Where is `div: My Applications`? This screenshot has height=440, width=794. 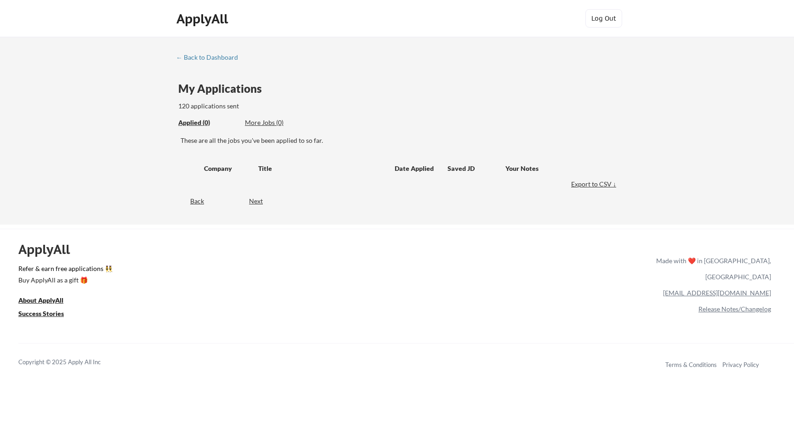 div: My Applications is located at coordinates (224, 89).